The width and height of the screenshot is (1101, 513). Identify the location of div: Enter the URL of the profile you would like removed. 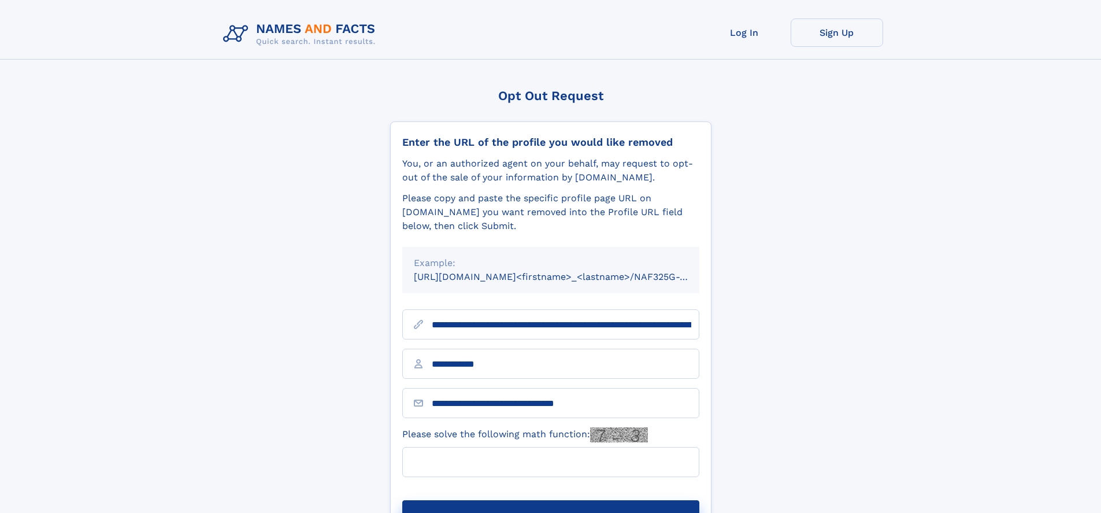
(551, 142).